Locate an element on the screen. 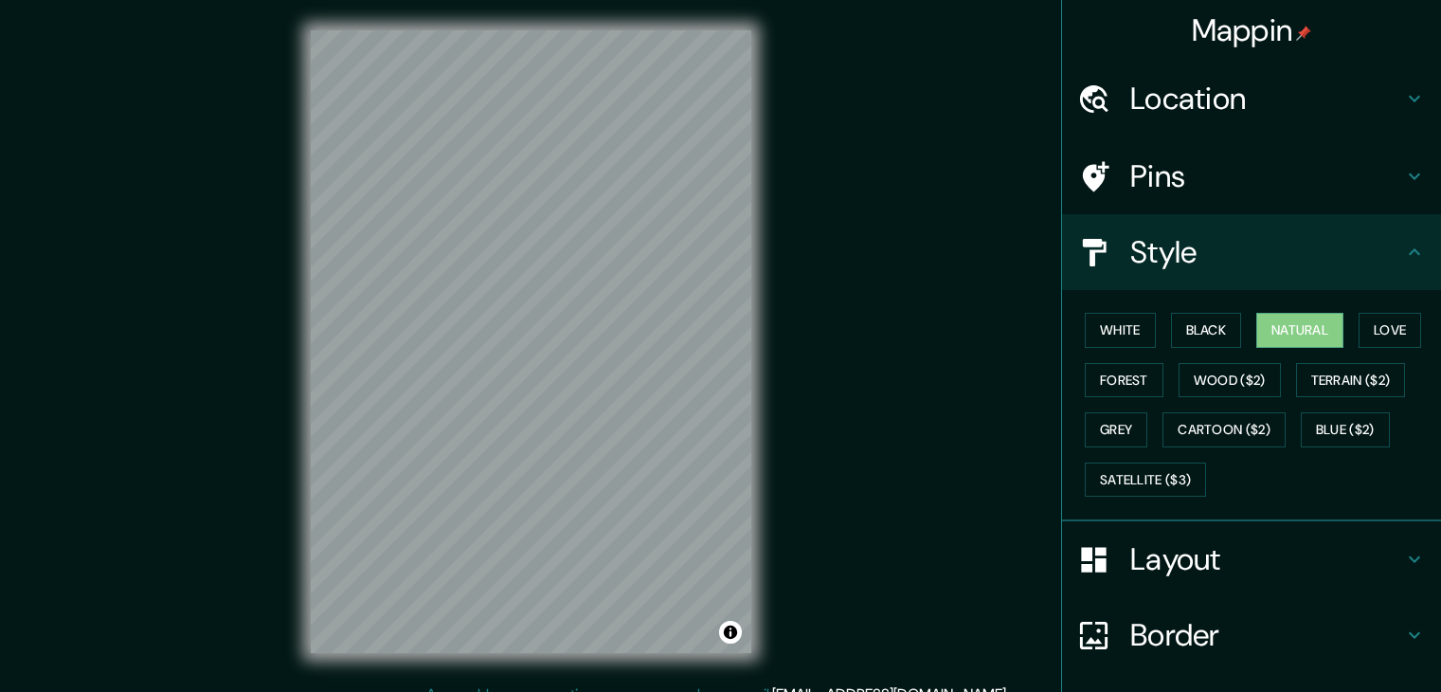 This screenshot has height=692, width=1441. h4: Pins is located at coordinates (1267, 176).